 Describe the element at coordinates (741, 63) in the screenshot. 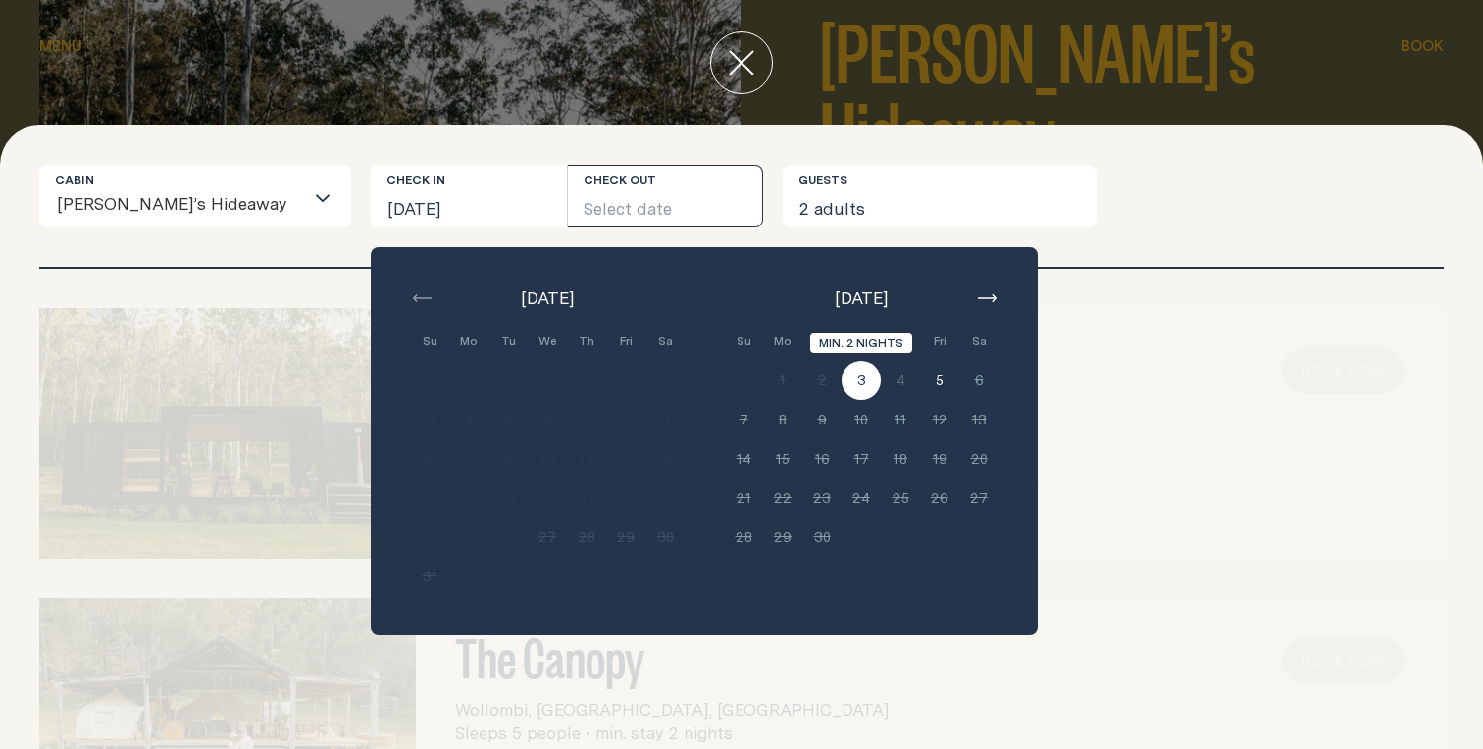

I see `button: close` at that location.